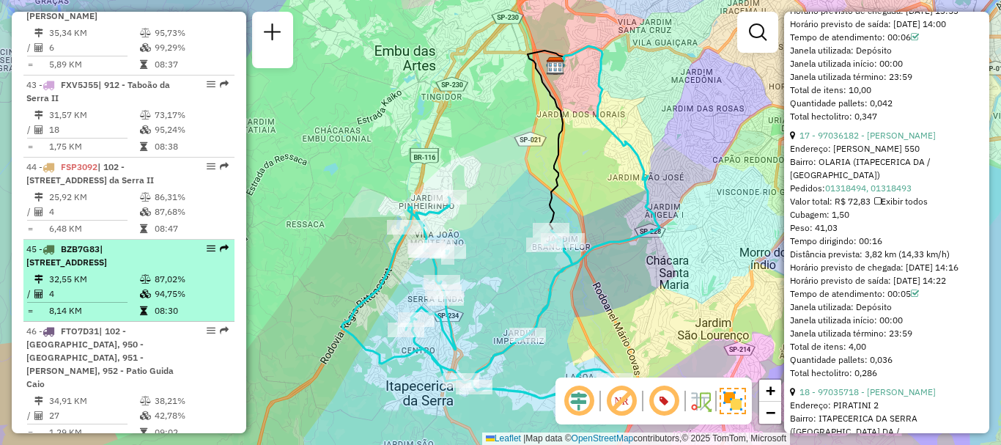  I want to click on span: 43 -, so click(98, 91).